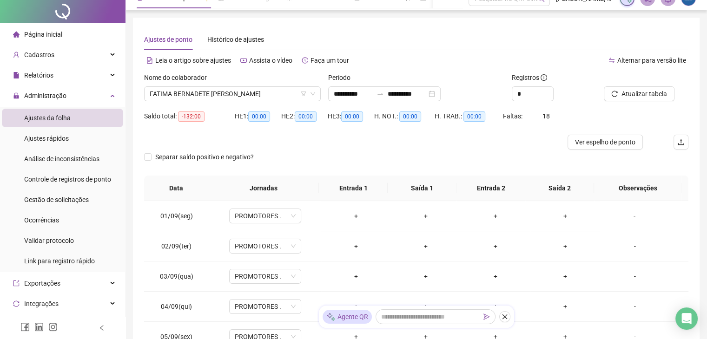 The image size is (707, 339). What do you see at coordinates (605, 142) in the screenshot?
I see `button: Ver espelho de ponto` at bounding box center [605, 142].